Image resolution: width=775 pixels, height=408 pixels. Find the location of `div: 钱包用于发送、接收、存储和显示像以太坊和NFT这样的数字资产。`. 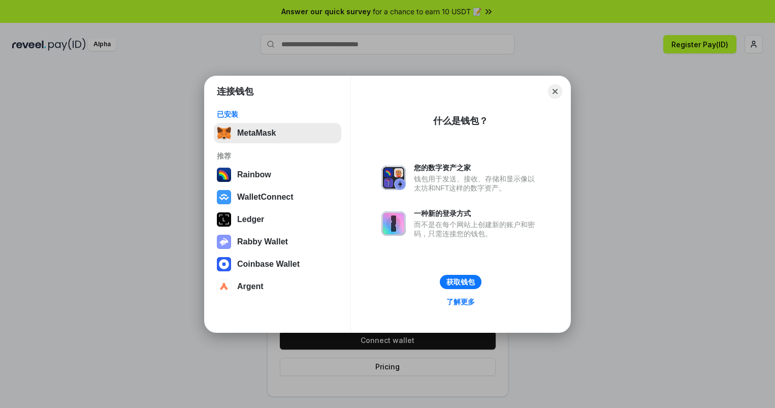

div: 钱包用于发送、接收、存储和显示像以太坊和NFT这样的数字资产。 is located at coordinates (477, 183).